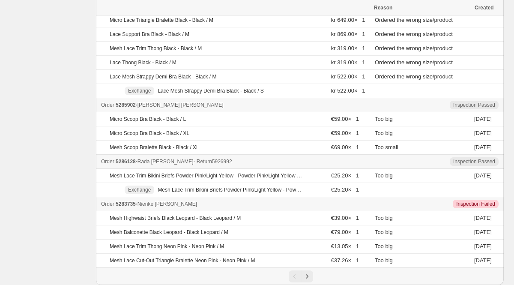 The height and width of the screenshot is (285, 514). Describe the element at coordinates (230, 190) in the screenshot. I see `p: Mesh Lace Trim Bikini Briefs Powder Pink/Light Yellow - Powder Pink/Light Yellow / M` at that location.